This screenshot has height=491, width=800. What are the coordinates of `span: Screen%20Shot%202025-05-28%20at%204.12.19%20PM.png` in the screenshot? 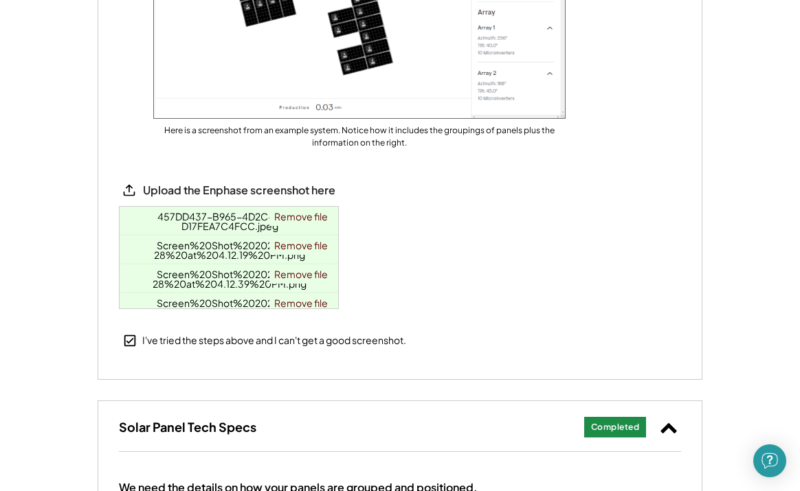 It's located at (229, 250).